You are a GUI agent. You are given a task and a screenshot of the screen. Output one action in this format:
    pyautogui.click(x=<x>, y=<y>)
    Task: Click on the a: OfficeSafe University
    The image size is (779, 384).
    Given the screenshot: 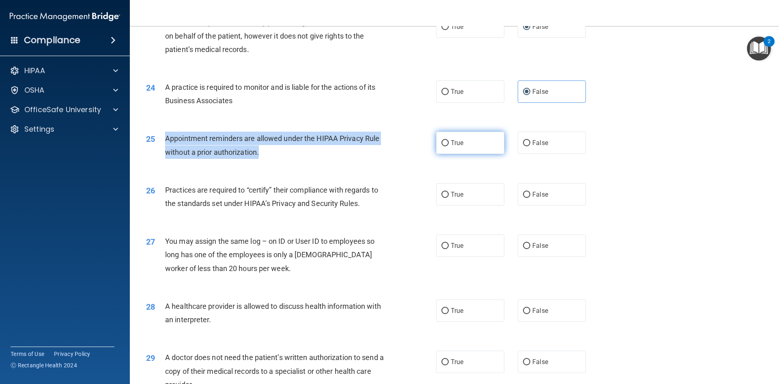 What is the action you would take?
    pyautogui.click(x=64, y=110)
    